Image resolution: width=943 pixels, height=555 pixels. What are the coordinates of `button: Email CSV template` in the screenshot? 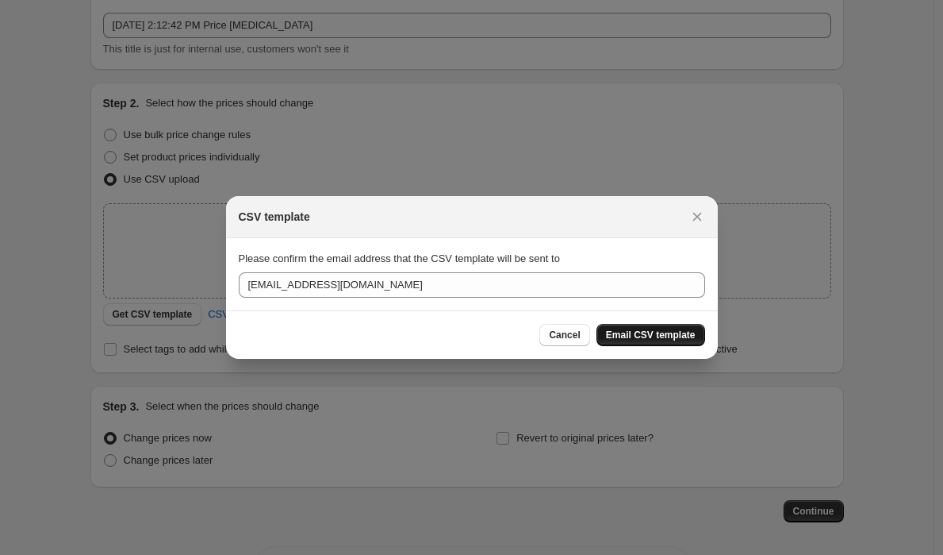 It's located at (651, 335).